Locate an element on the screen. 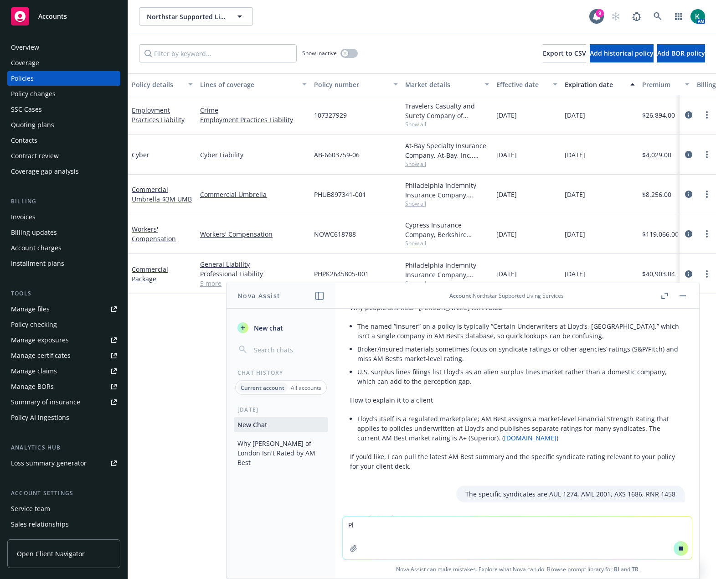 The image size is (716, 579). div: Exploring data... is located at coordinates (518, 518).